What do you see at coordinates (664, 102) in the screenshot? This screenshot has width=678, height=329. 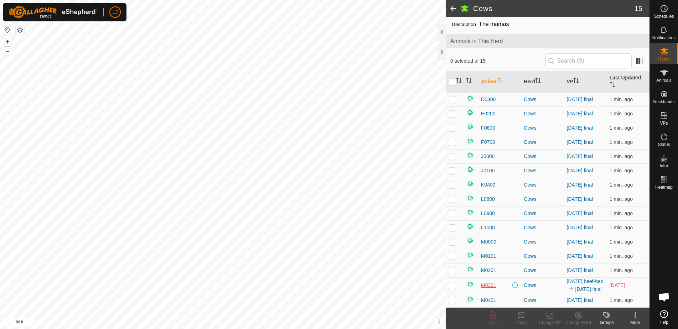 I see `span: Neckbands` at bounding box center [664, 102].